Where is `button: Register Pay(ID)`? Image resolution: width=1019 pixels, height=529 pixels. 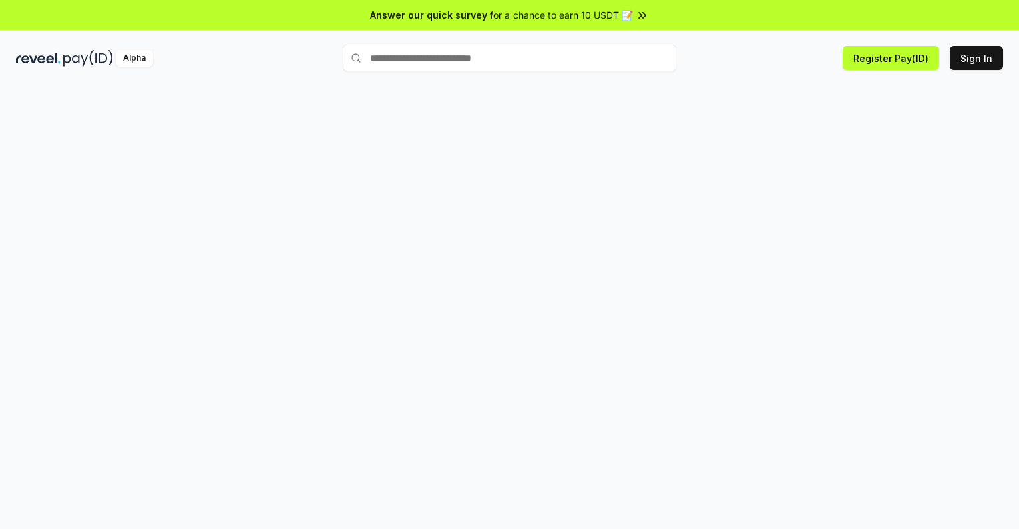
button: Register Pay(ID) is located at coordinates (891, 58).